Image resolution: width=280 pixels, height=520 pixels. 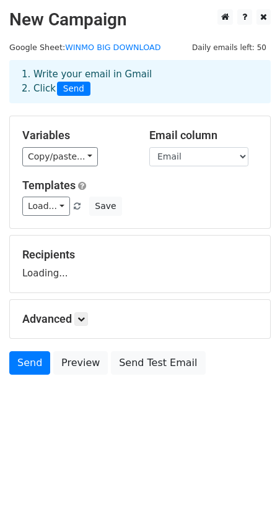 I want to click on a: Templates, so click(x=49, y=185).